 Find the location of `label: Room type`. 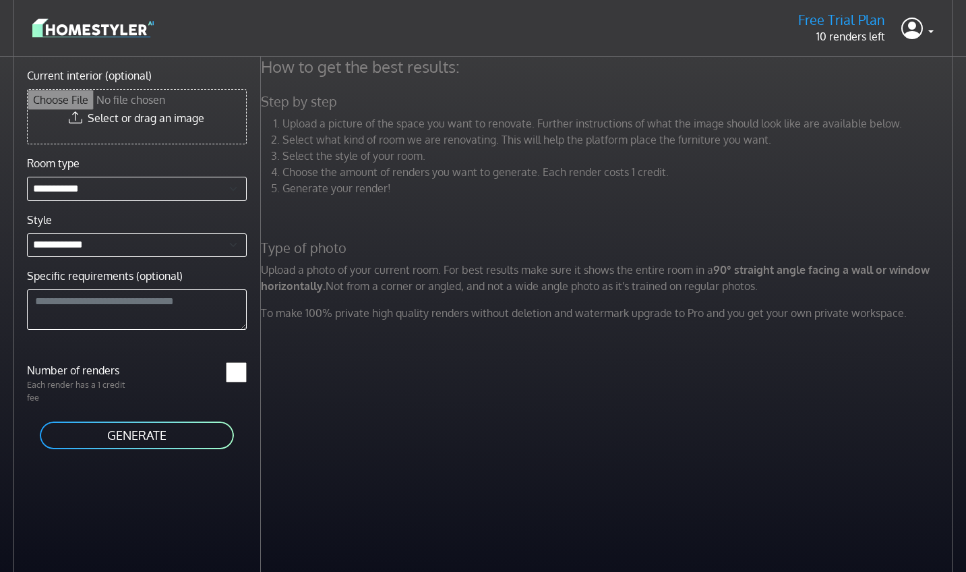

label: Room type is located at coordinates (53, 163).